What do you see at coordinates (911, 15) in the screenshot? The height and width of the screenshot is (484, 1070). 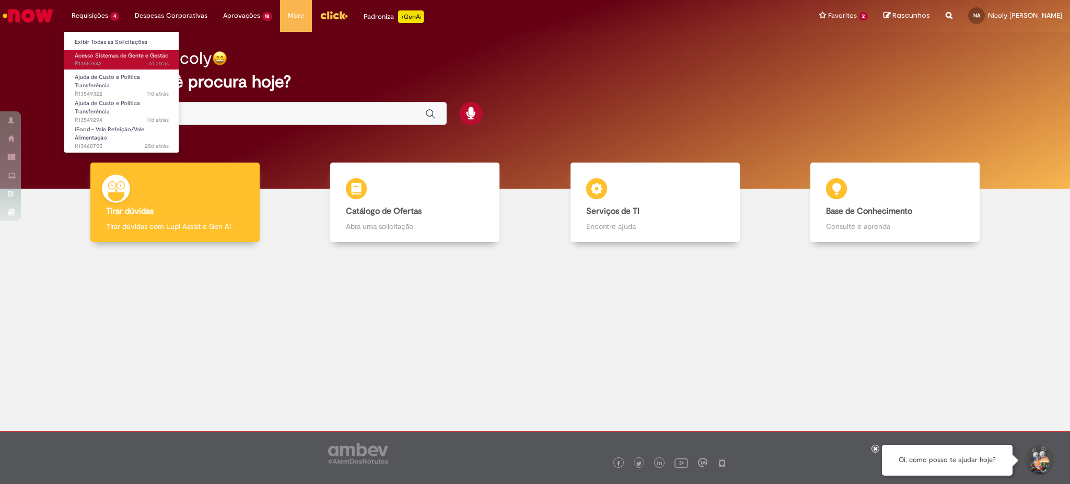 I see `span: Rascunhos` at bounding box center [911, 15].